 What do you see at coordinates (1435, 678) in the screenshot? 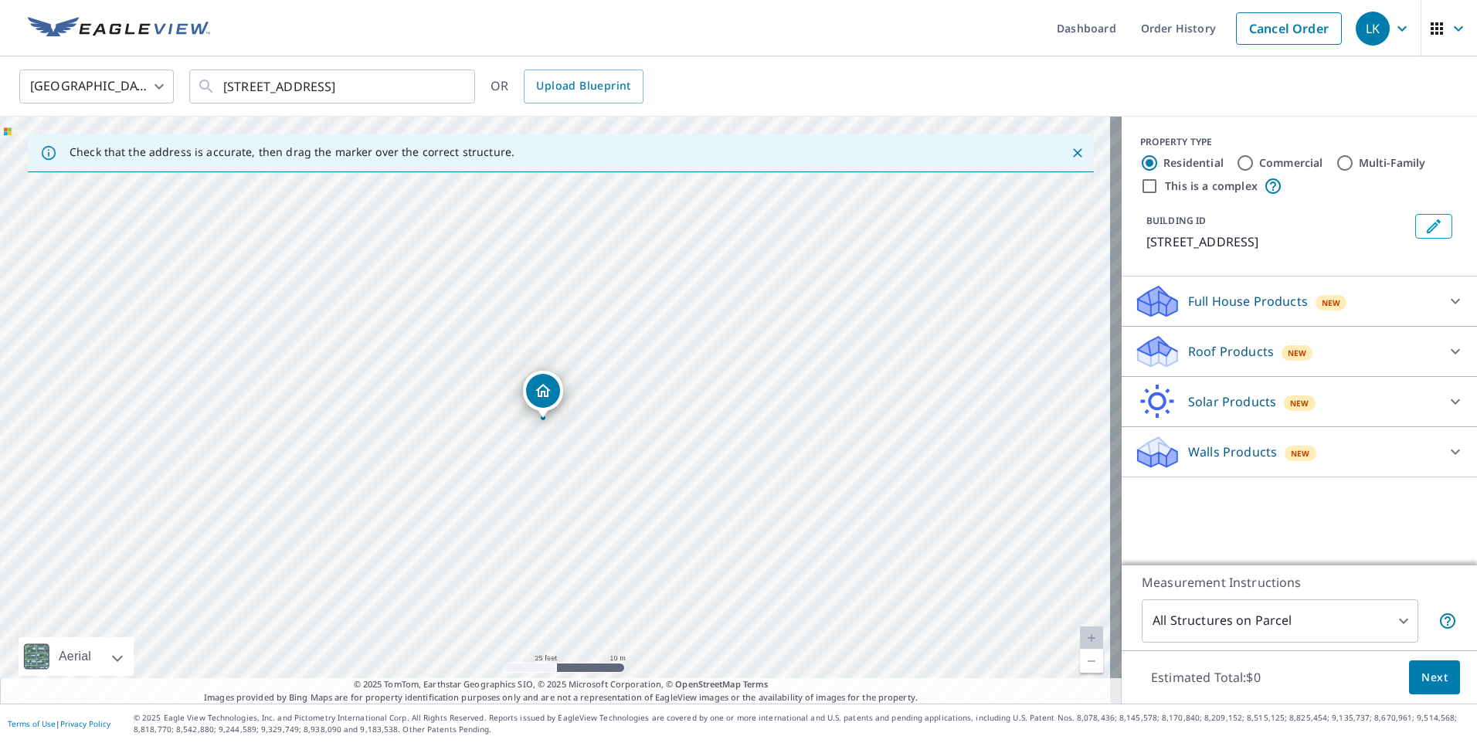
I see `button: Next` at bounding box center [1435, 678].